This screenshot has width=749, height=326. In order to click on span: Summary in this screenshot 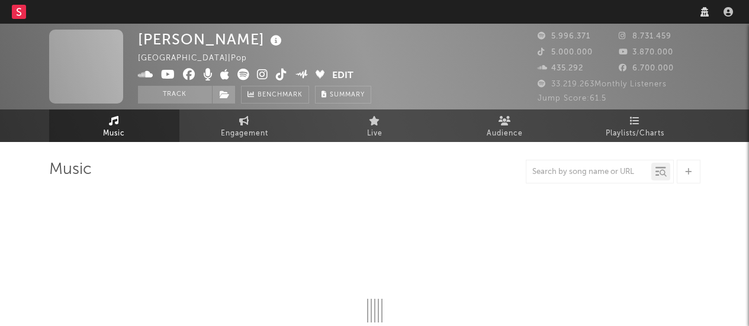, I will do `click(347, 95)`.